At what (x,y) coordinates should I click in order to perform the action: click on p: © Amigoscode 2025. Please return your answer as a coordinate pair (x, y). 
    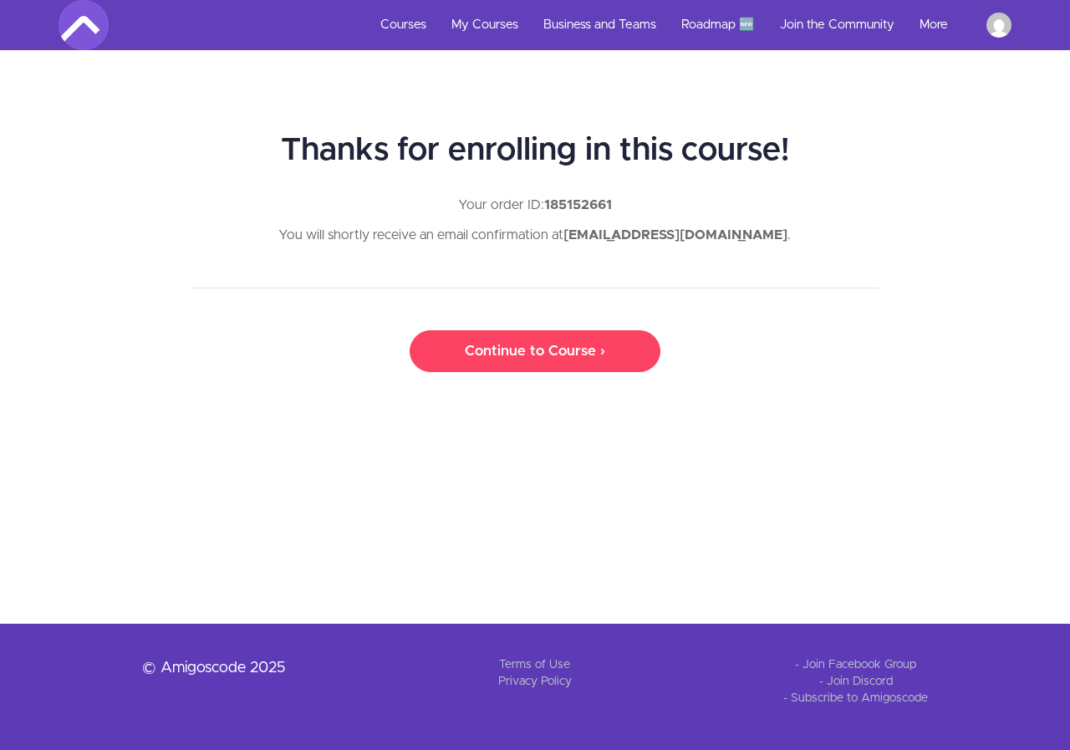
    Looking at the image, I should click on (214, 668).